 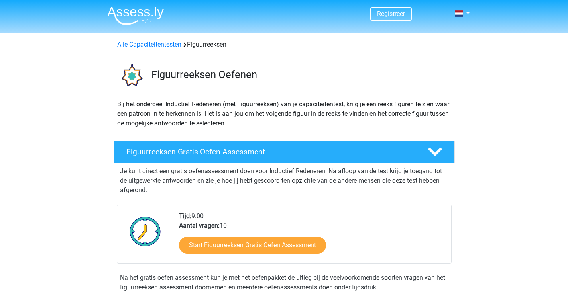 I want to click on a: Registreer, so click(x=391, y=14).